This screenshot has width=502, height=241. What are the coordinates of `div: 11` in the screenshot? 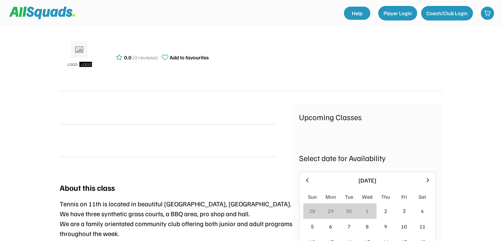 It's located at (422, 226).